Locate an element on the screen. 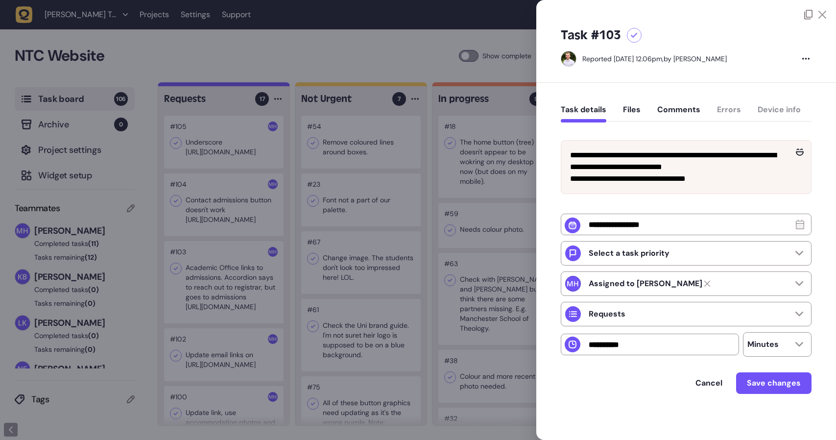  p: Select a task priority is located at coordinates (629, 253).